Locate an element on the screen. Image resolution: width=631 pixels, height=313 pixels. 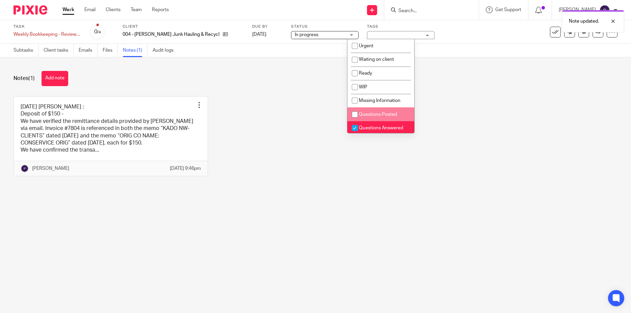
a: Notes (1) is located at coordinates (135, 50).